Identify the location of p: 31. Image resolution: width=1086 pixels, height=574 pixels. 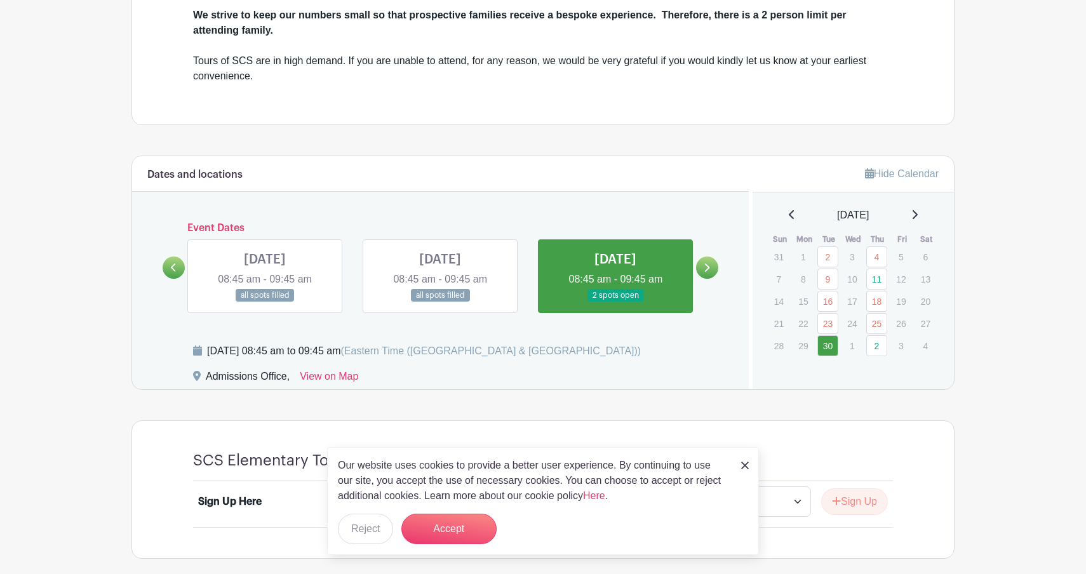
(779, 257).